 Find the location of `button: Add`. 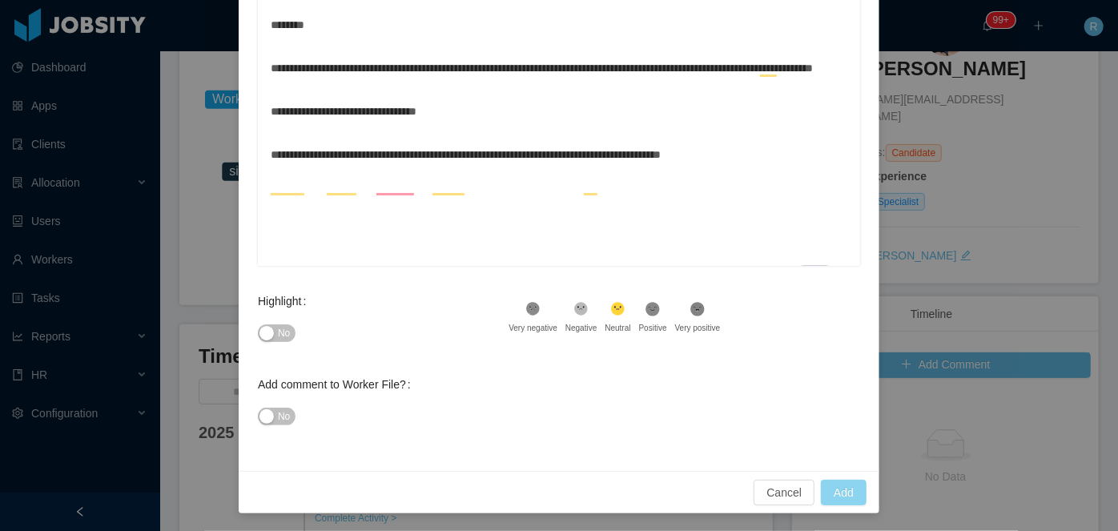

button: Add is located at coordinates (843, 492).